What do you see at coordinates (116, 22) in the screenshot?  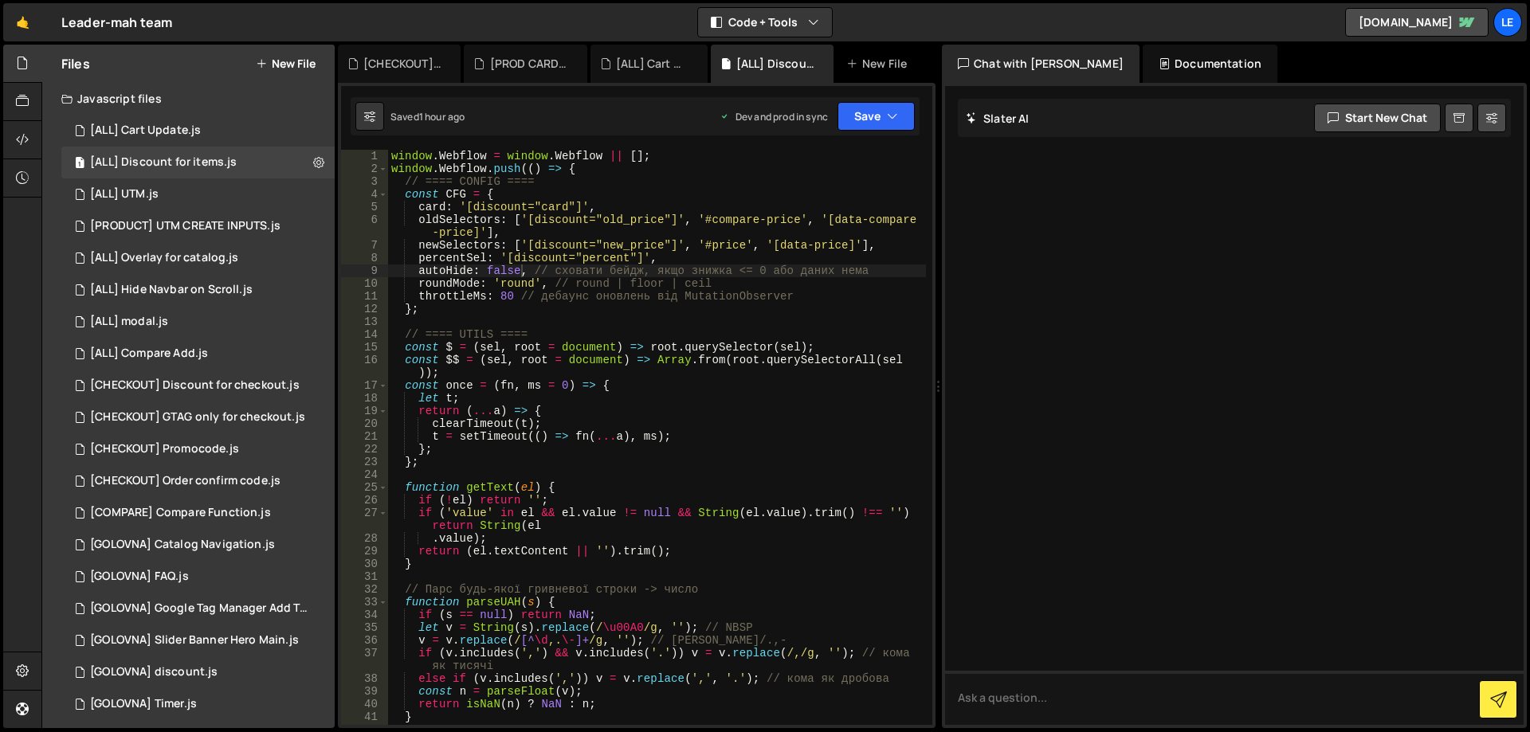 I see `div: Leader-mah team` at bounding box center [116, 22].